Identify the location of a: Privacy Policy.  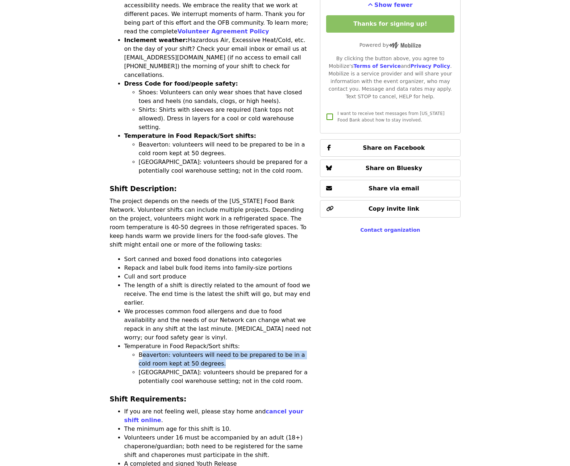
(430, 66).